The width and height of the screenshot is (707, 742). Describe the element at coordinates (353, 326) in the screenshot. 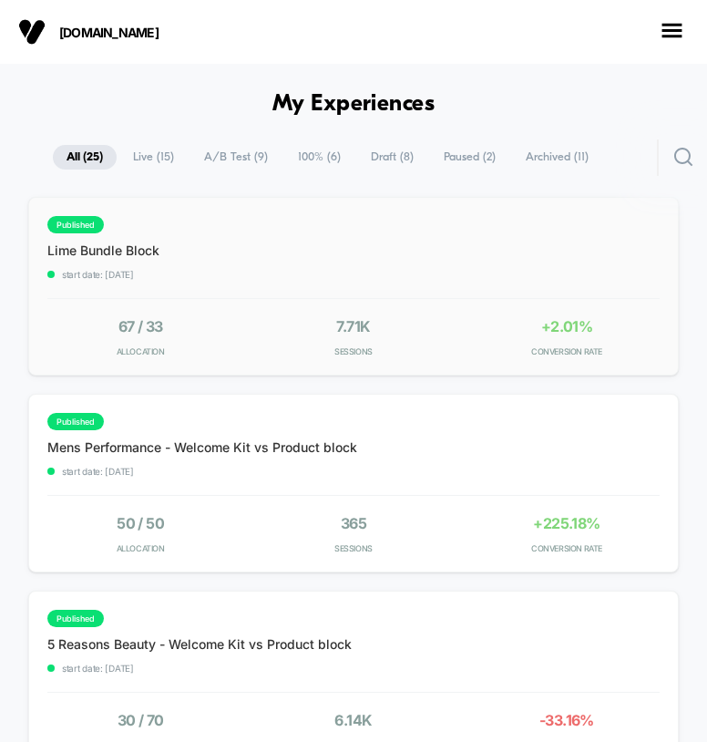

I see `span: 7.71k` at that location.